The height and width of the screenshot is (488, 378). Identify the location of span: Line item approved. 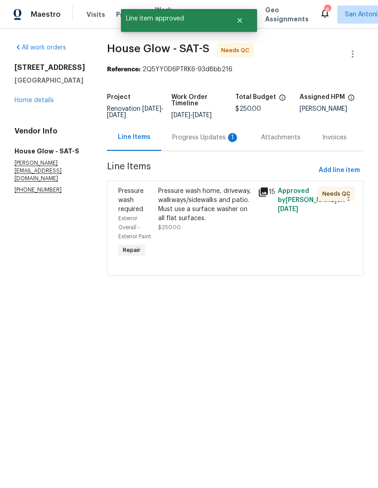
(173, 19).